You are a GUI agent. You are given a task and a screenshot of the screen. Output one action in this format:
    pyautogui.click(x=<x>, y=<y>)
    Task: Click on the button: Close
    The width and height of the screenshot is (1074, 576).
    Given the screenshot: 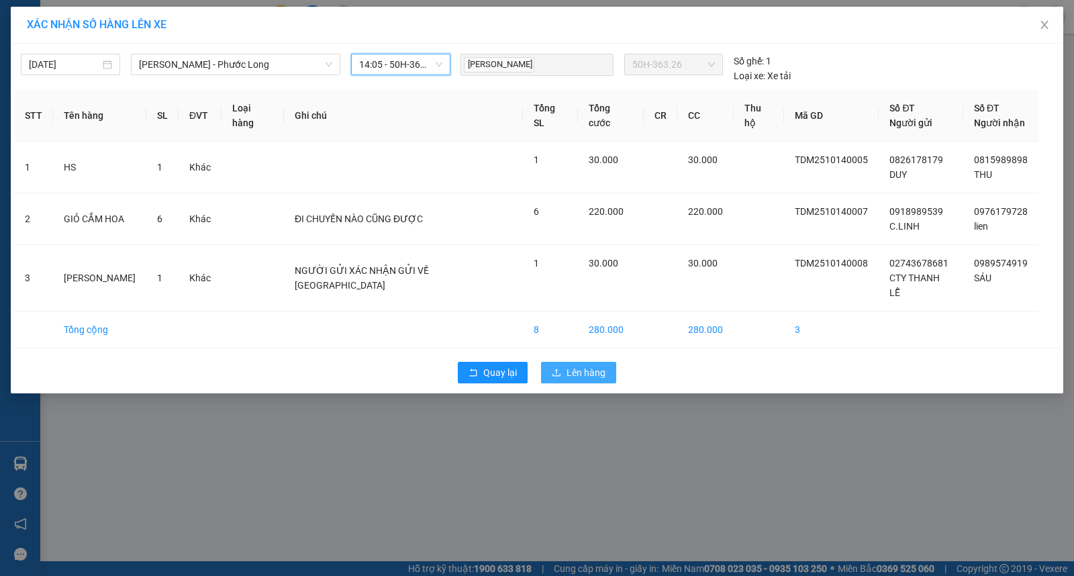 What is the action you would take?
    pyautogui.click(x=1044, y=26)
    